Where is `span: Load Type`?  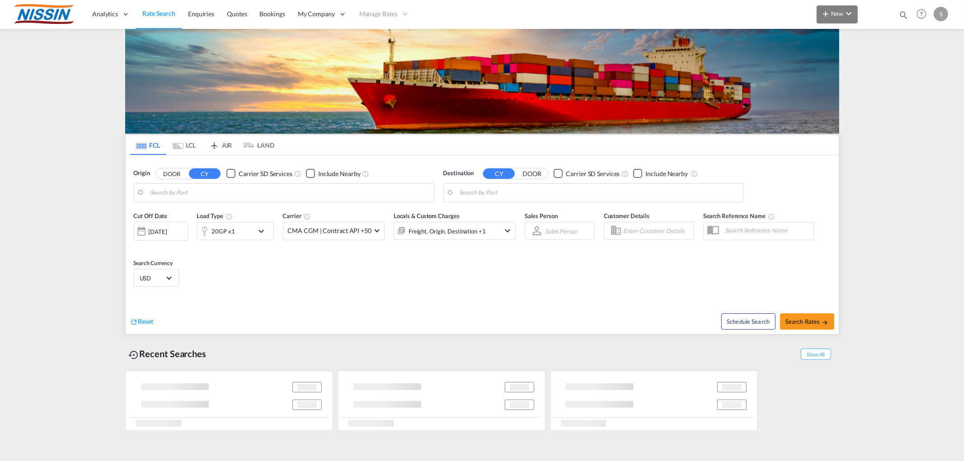 span: Load Type is located at coordinates (215, 216).